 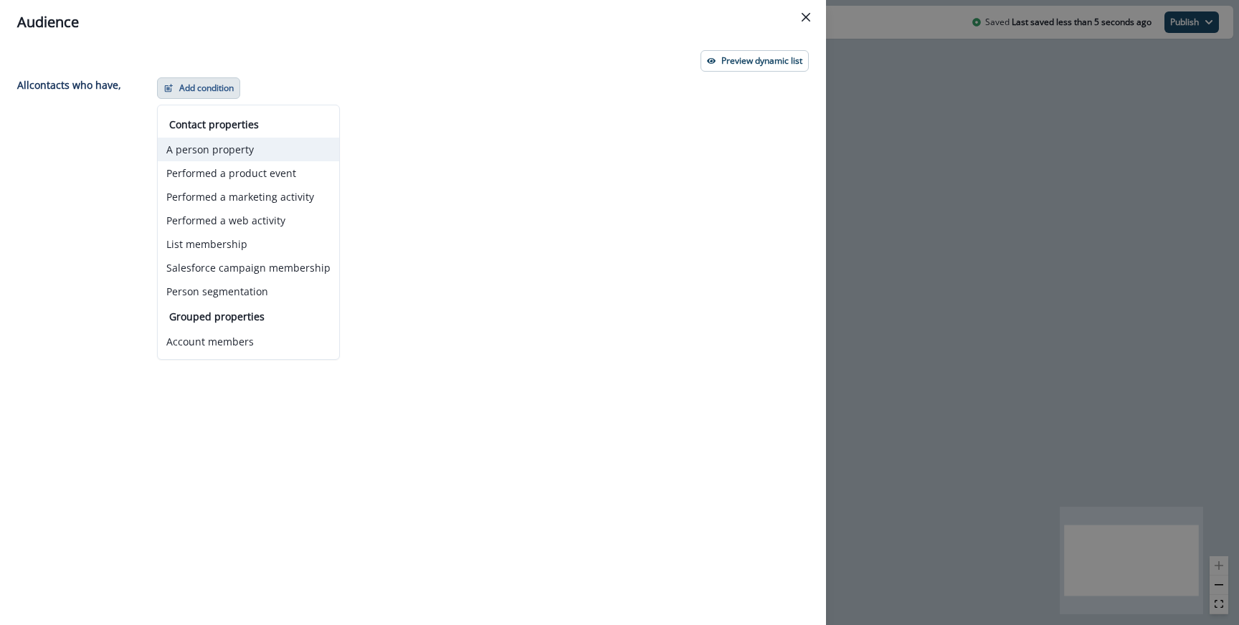 I want to click on button: Close, so click(x=806, y=17).